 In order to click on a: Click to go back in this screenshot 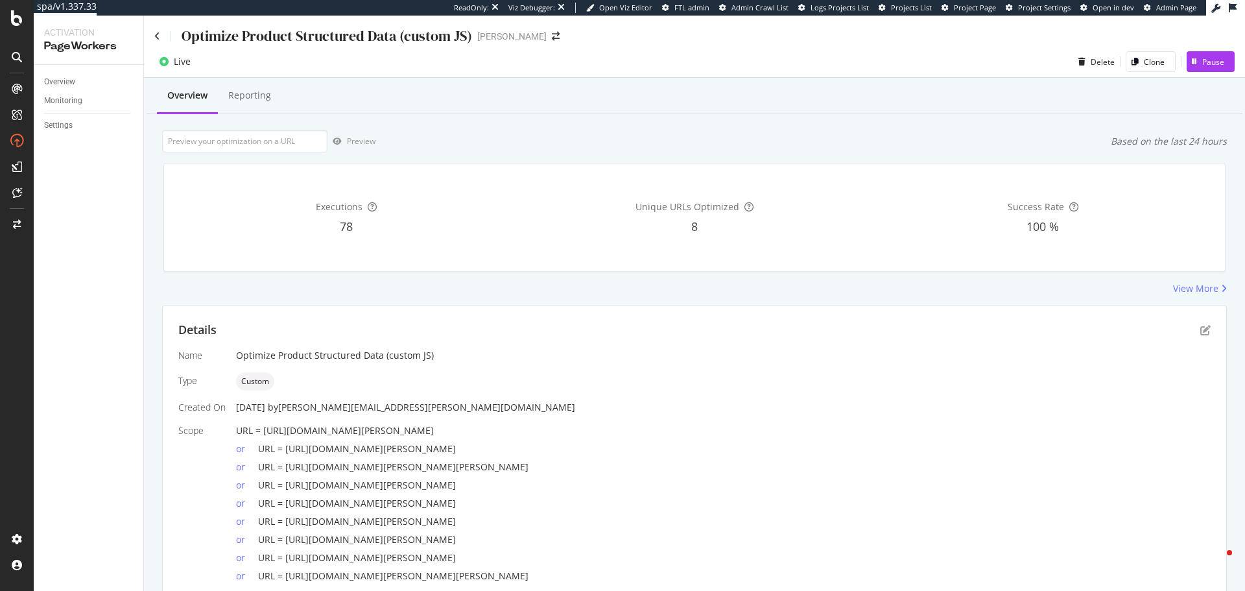, I will do `click(157, 36)`.